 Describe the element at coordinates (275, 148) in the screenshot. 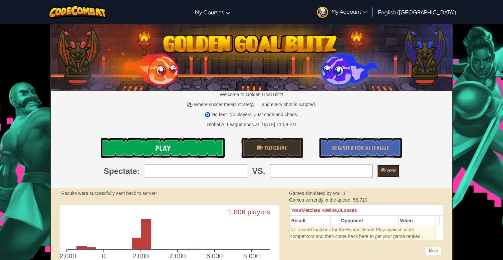

I see `span: Tutorial` at that location.